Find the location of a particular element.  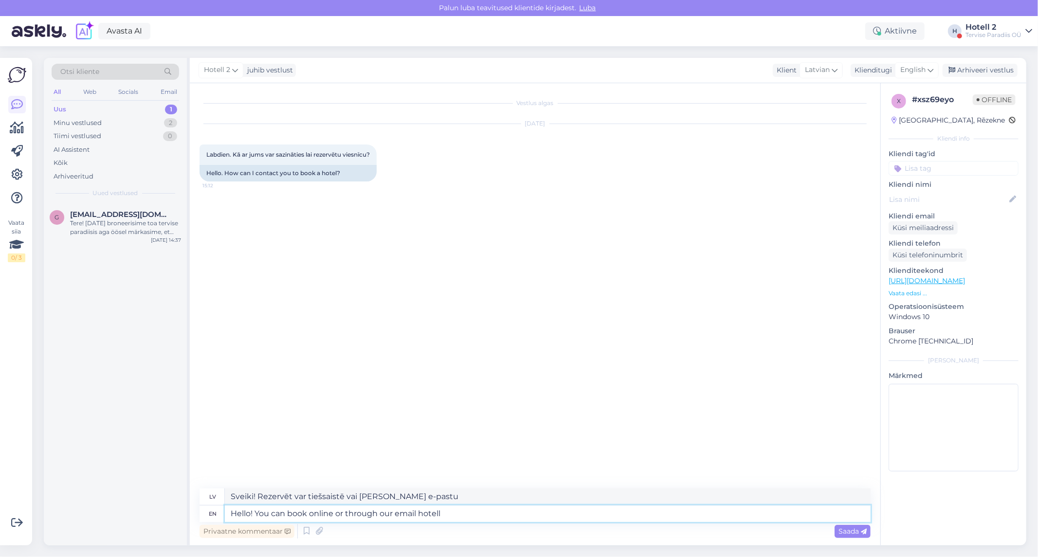

span: Hotell 2 is located at coordinates (217, 70).